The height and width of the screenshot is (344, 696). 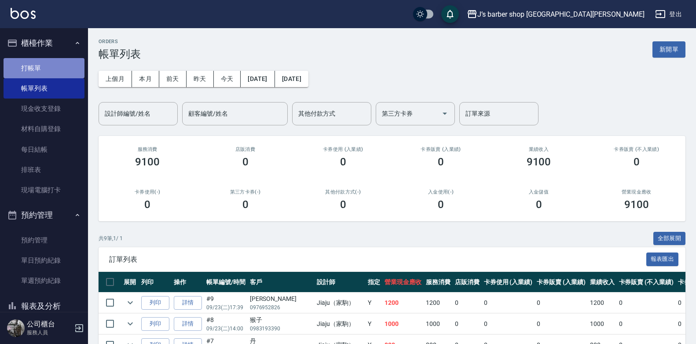 I want to click on button: Open, so click(x=445, y=114).